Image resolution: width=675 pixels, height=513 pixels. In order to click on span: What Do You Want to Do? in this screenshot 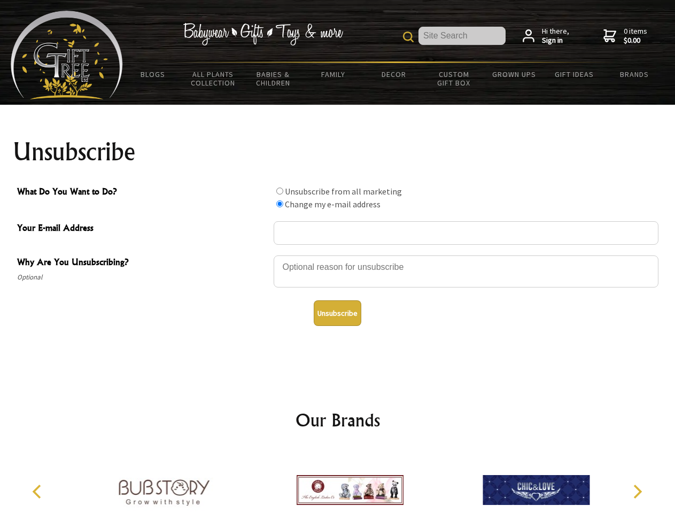, I will do `click(143, 192)`.